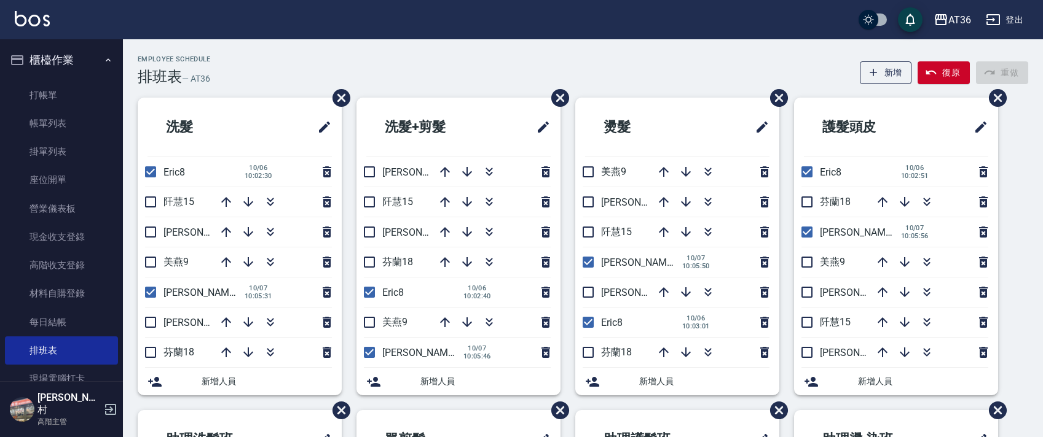  What do you see at coordinates (61, 379) in the screenshot?
I see `a: 現場電腦打卡` at bounding box center [61, 379].